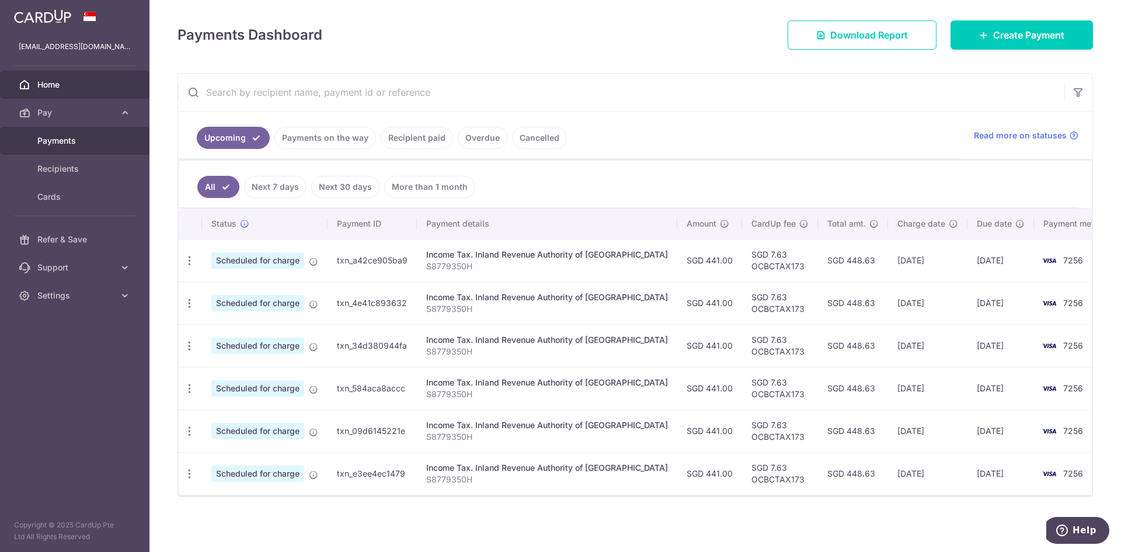 This screenshot has width=1121, height=552. Describe the element at coordinates (372, 430) in the screenshot. I see `td: txn_09d6145221e` at that location.